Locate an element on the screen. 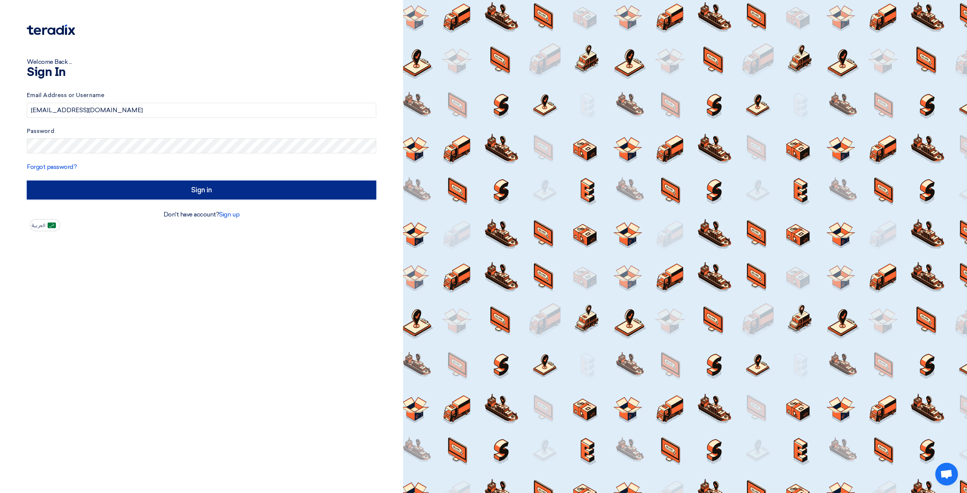 This screenshot has height=493, width=967. a: Sign up is located at coordinates (229, 214).